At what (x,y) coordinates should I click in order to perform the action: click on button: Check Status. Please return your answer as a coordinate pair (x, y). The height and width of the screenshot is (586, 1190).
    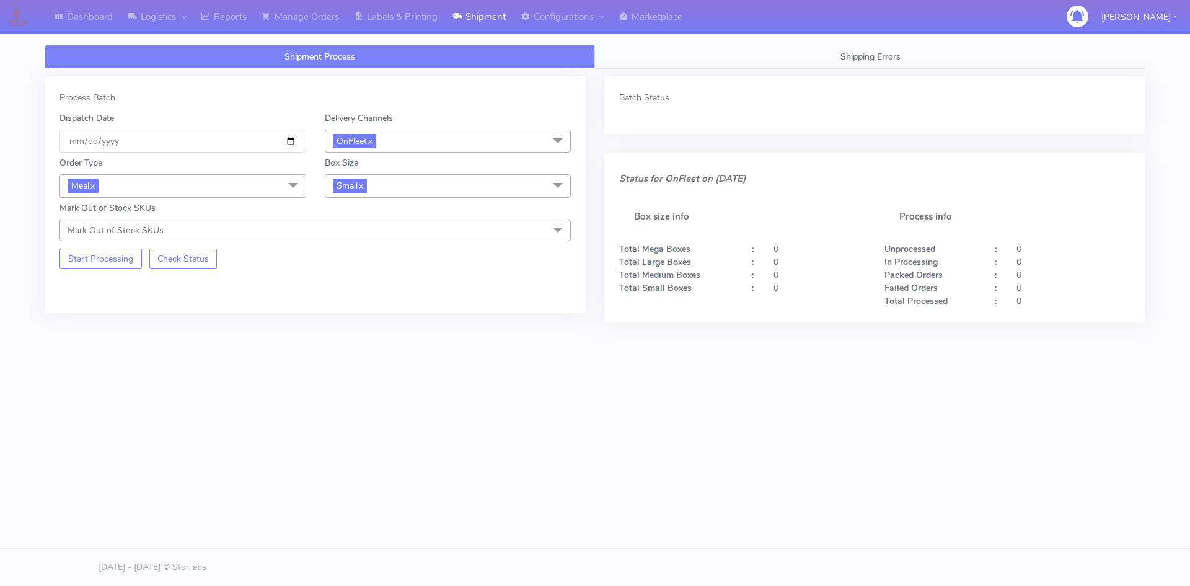
    Looking at the image, I should click on (183, 258).